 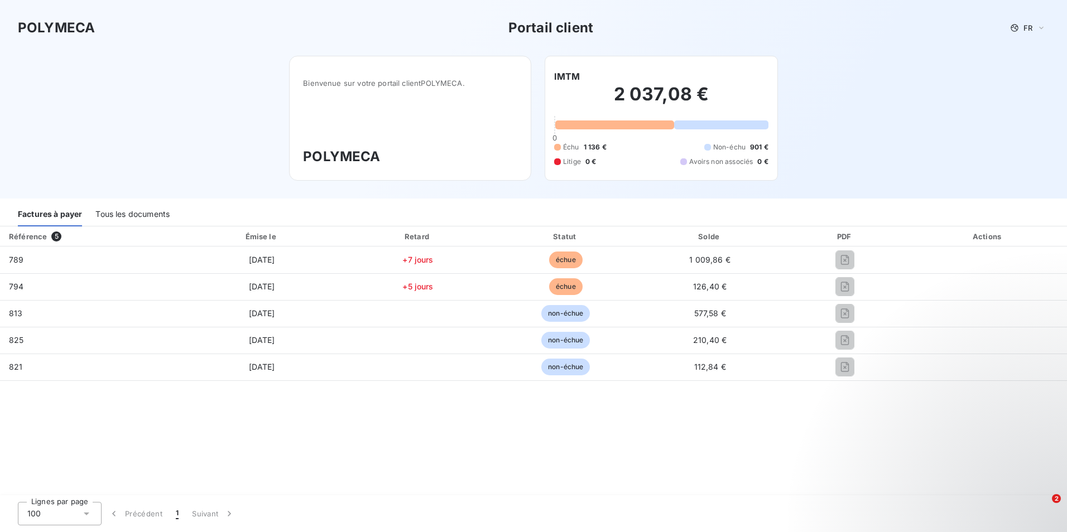 I want to click on span: 813, so click(x=16, y=313).